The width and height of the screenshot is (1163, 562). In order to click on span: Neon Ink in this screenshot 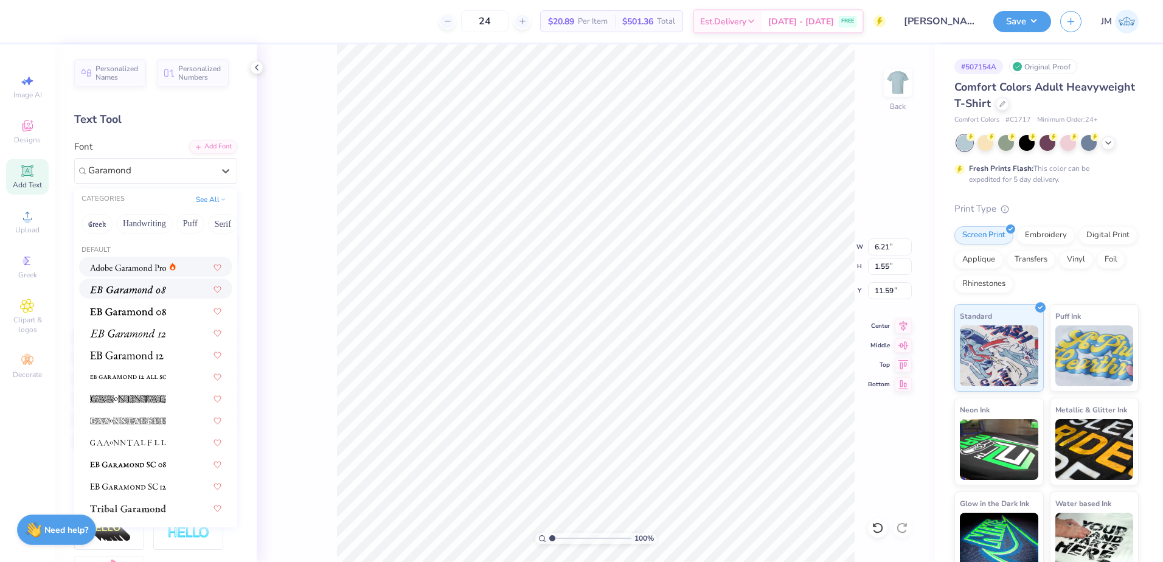, I will do `click(974, 409)`.